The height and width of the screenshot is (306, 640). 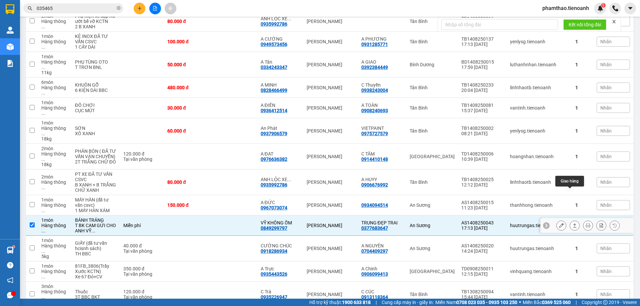 I want to click on div: TB1408250137, so click(x=482, y=39).